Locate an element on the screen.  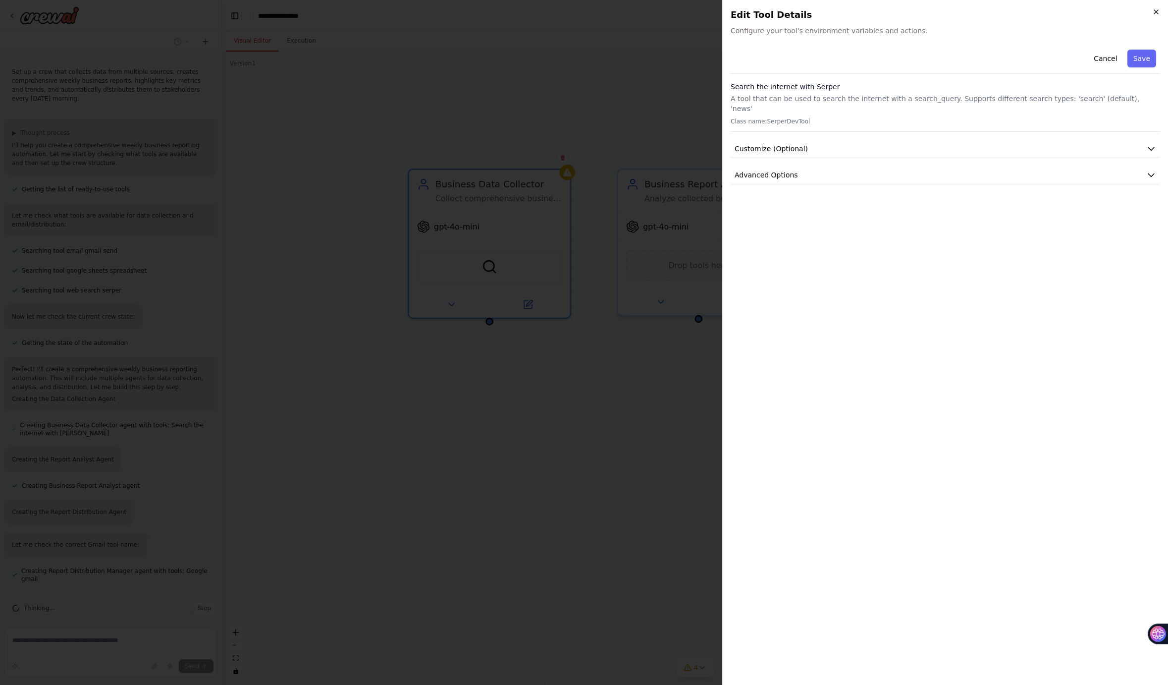
p: Class name: SerperDevTool is located at coordinates (945, 121).